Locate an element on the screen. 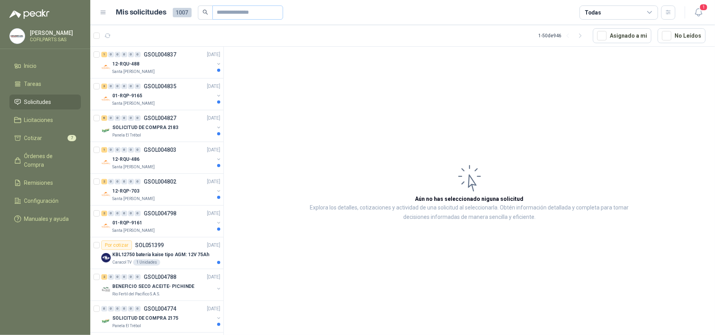  h1: Mis solicitudes is located at coordinates (141, 12).